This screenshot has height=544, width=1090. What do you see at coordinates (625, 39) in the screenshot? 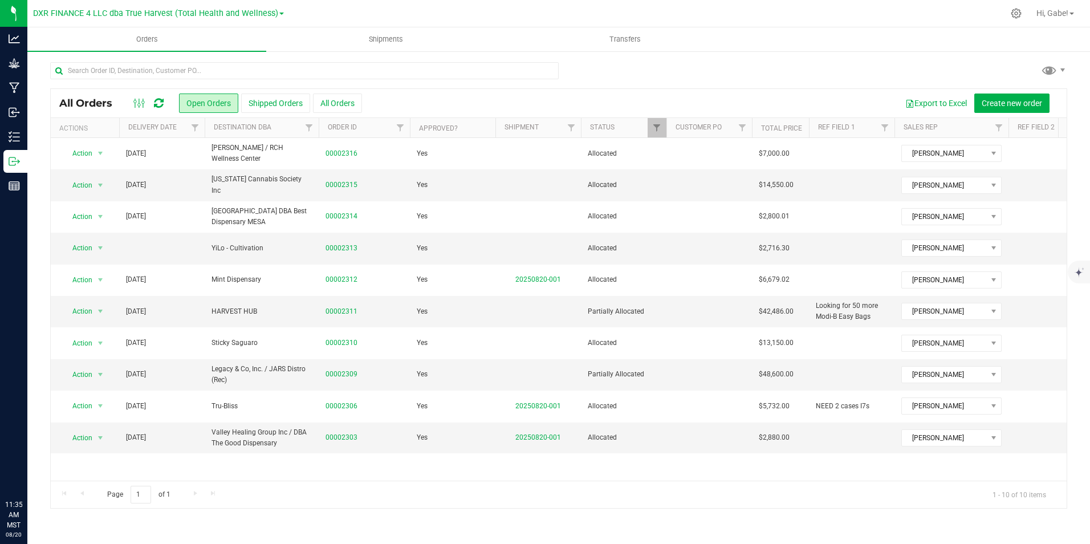
I see `a: Transfers` at bounding box center [625, 39].